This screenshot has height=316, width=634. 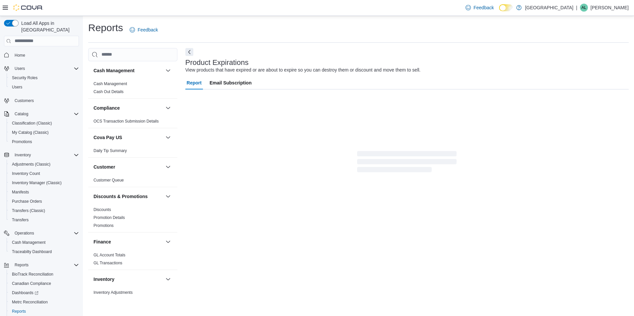 What do you see at coordinates (113, 293) in the screenshot?
I see `a: Inventory Adjustments` at bounding box center [113, 293].